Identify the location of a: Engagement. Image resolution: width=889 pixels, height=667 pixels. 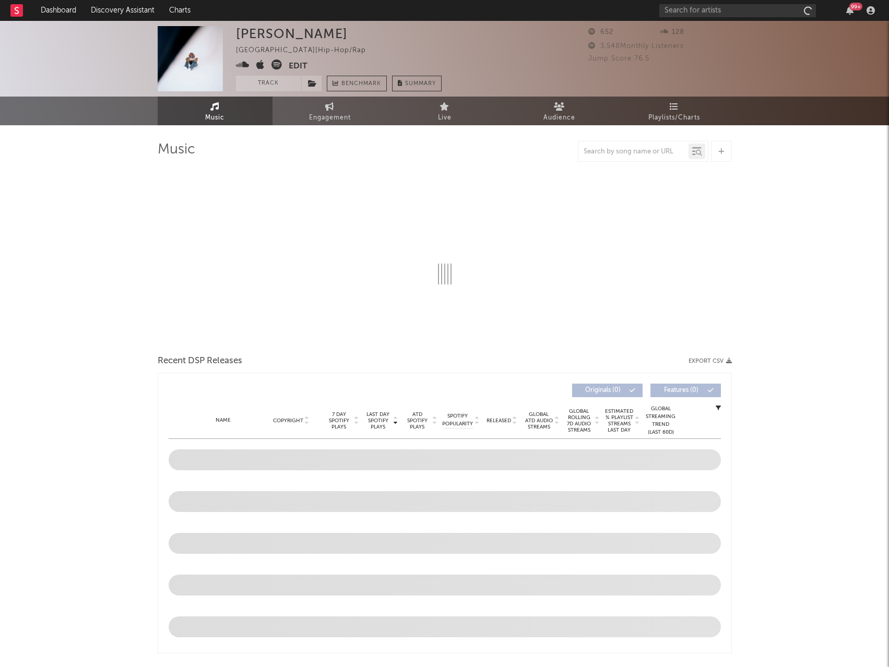
(330, 111).